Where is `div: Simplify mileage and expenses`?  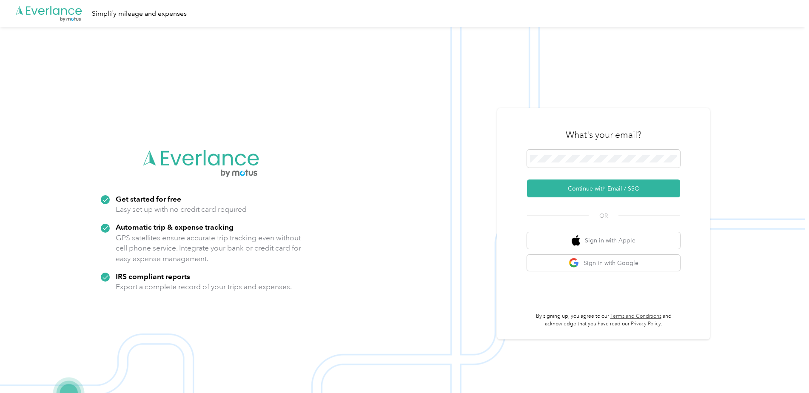 div: Simplify mileage and expenses is located at coordinates (139, 14).